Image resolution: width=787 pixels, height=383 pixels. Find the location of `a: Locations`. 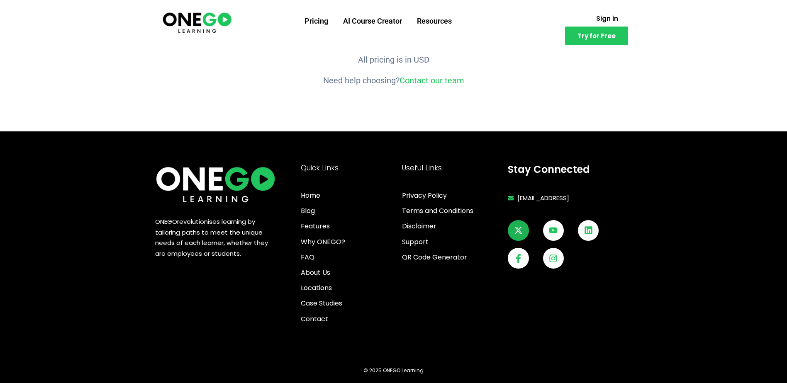

a: Locations is located at coordinates (349, 288).